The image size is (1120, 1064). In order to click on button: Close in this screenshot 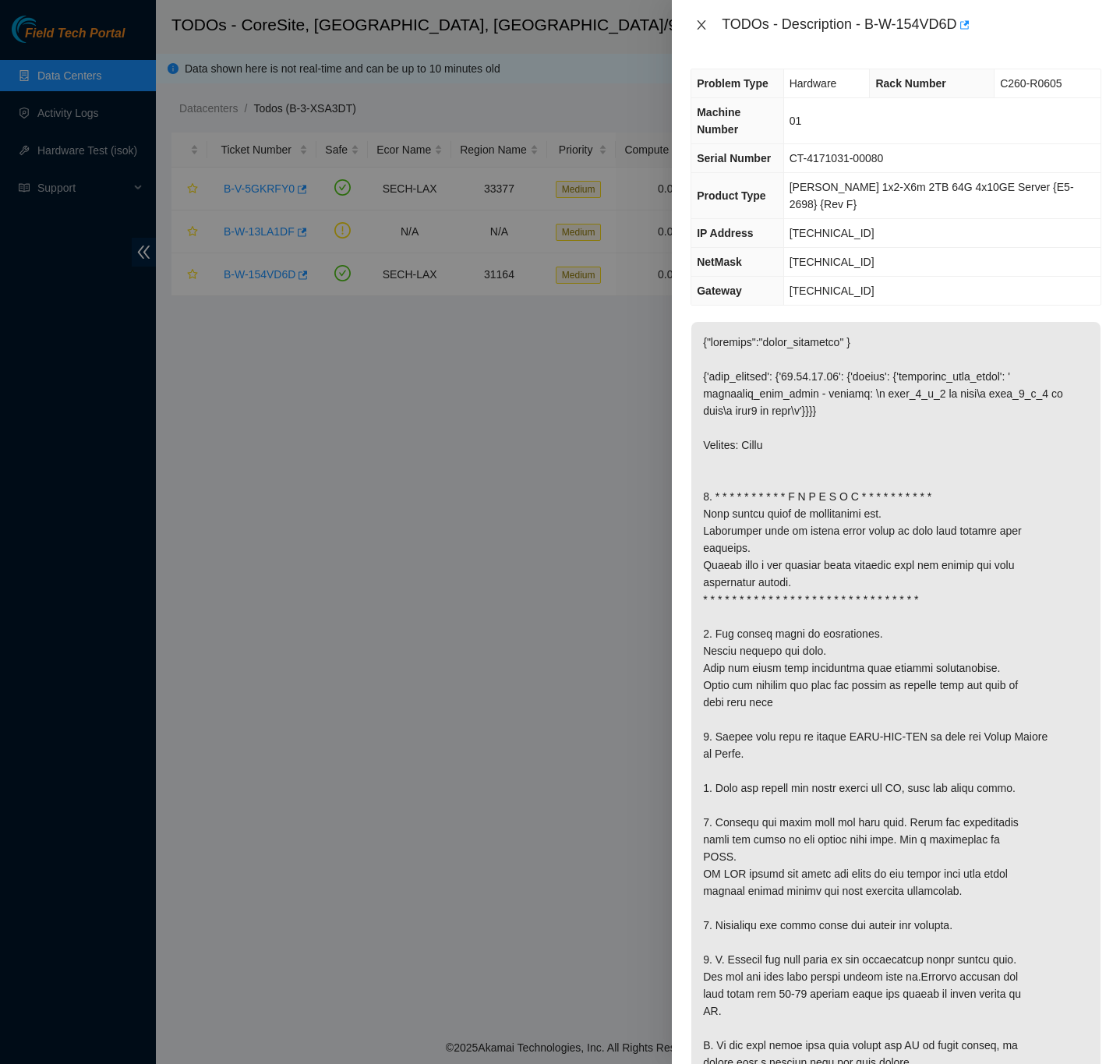, I will do `click(702, 25)`.